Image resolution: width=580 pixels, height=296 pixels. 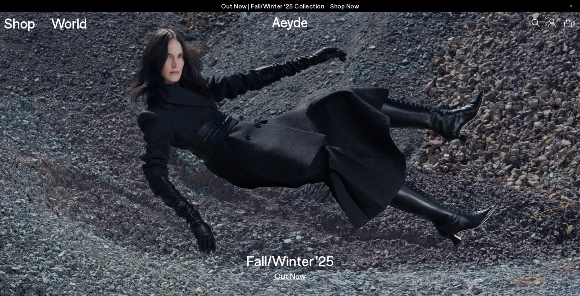 I want to click on a: Out Now, so click(x=290, y=276).